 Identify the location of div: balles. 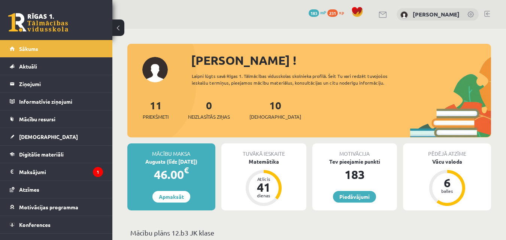
(447, 191).